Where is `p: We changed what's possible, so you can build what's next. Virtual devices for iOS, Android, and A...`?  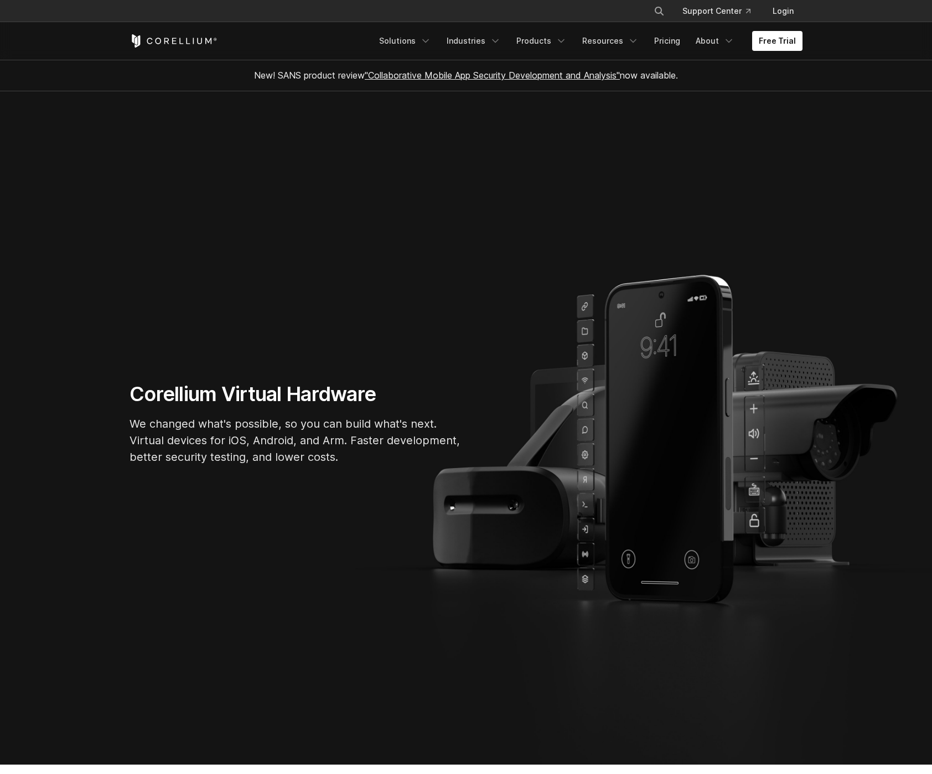
p: We changed what's possible, so you can build what's next. Virtual devices for iOS, Android, and A... is located at coordinates (295, 440).